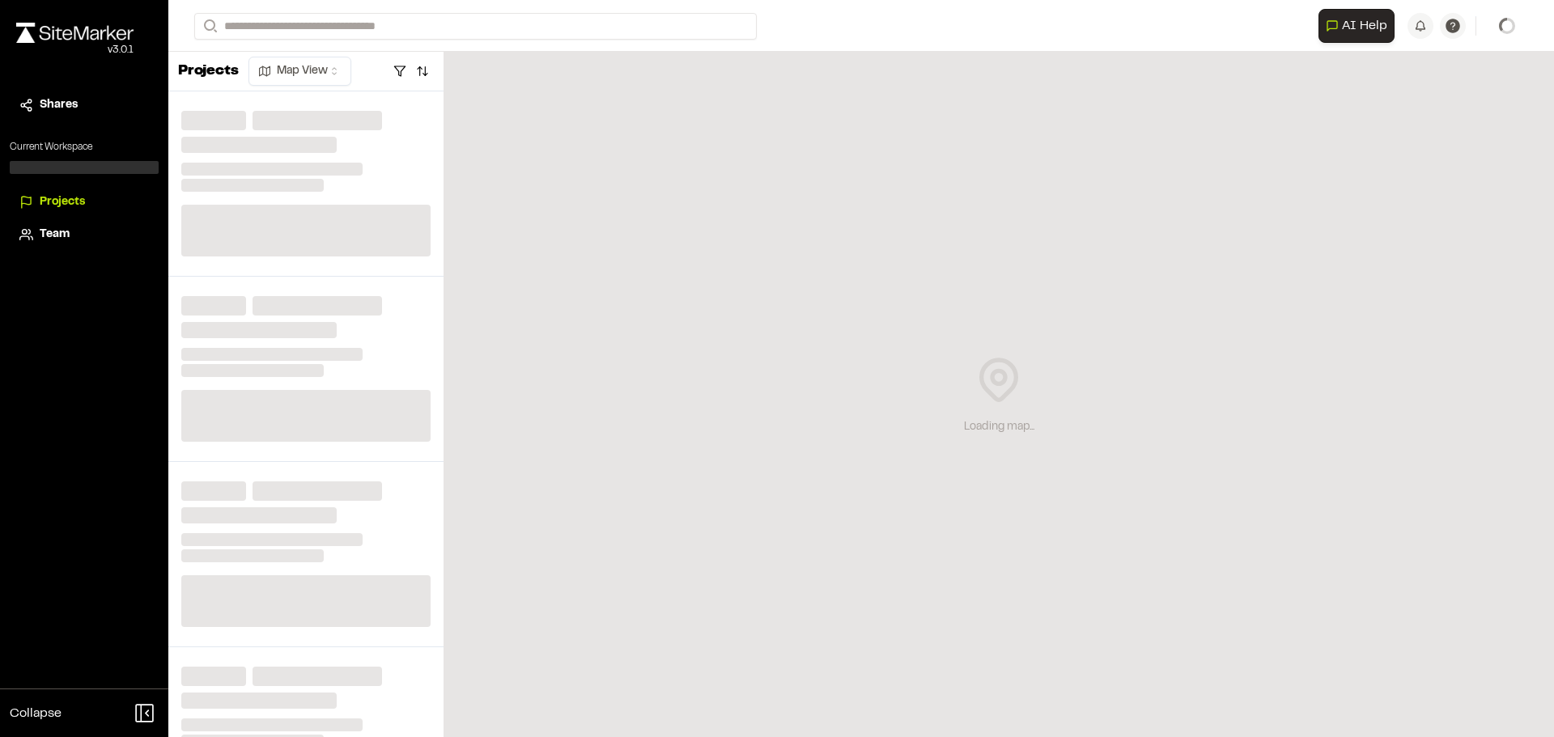  Describe the element at coordinates (36, 714) in the screenshot. I see `span: Collapse` at that location.